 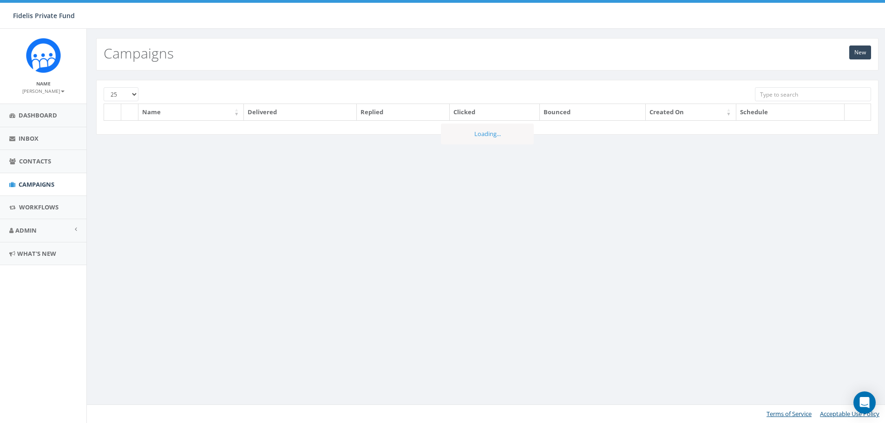 What do you see at coordinates (35, 161) in the screenshot?
I see `span: Contacts` at bounding box center [35, 161].